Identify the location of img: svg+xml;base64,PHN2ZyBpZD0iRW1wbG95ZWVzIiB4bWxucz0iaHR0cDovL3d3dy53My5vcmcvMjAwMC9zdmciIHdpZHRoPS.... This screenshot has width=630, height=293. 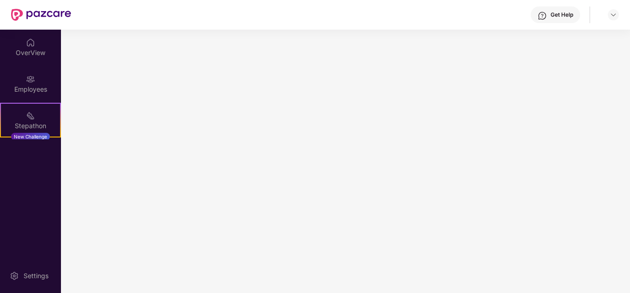
(31, 79).